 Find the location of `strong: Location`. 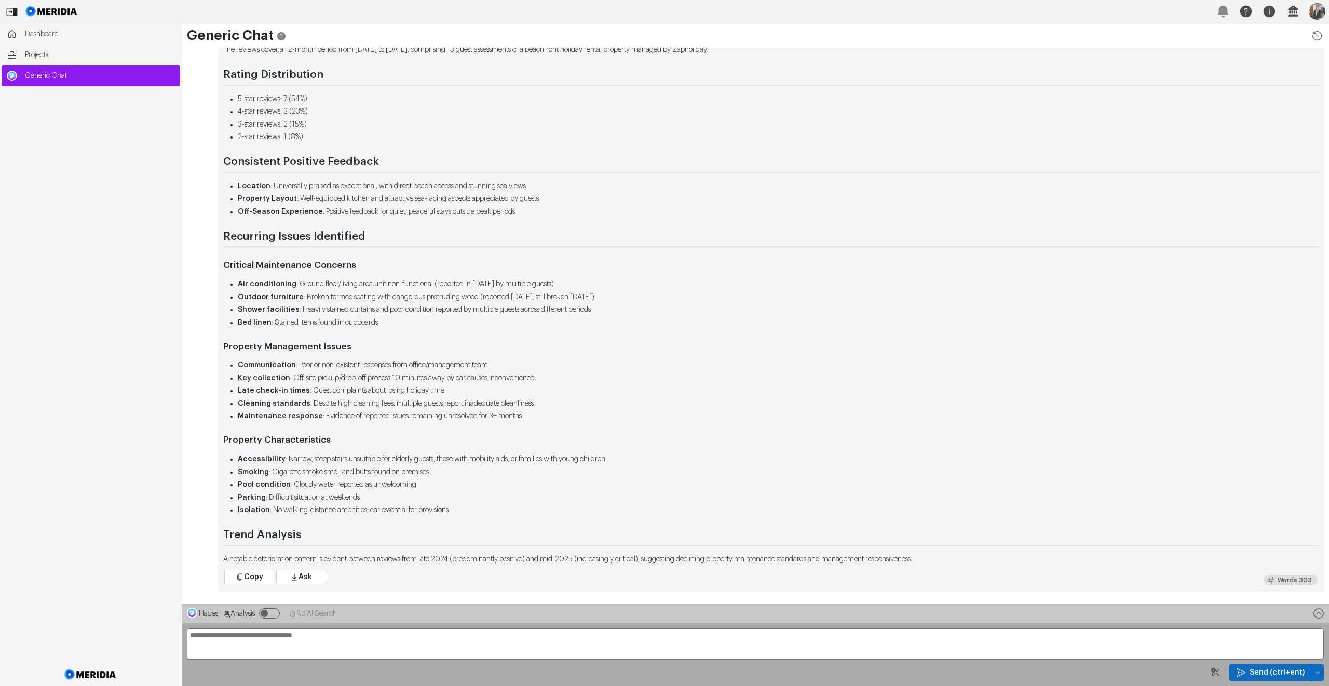

strong: Location is located at coordinates (254, 186).